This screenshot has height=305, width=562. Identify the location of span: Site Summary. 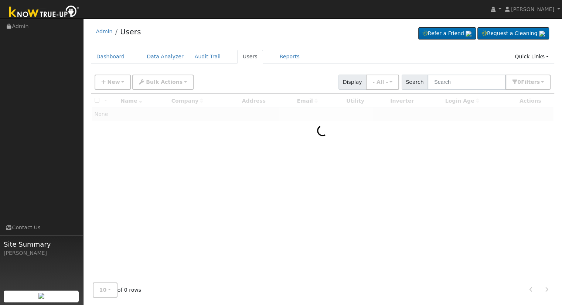
(41, 244).